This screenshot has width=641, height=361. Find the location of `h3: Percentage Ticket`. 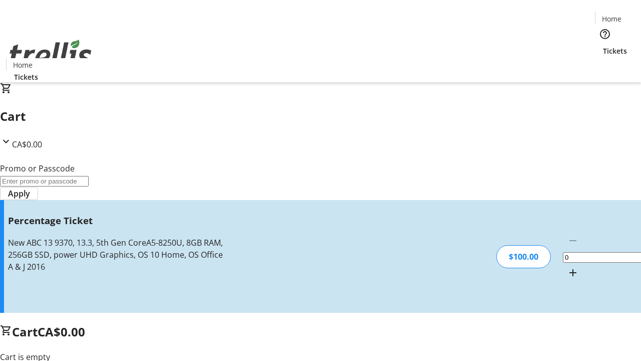

h3: Percentage Ticket is located at coordinates (117, 221).